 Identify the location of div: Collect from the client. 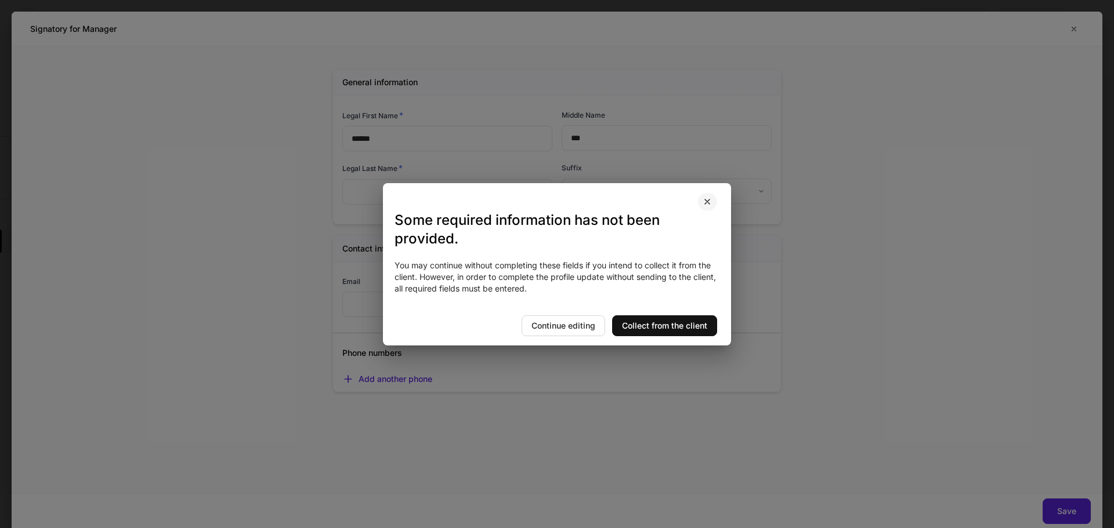
(664, 326).